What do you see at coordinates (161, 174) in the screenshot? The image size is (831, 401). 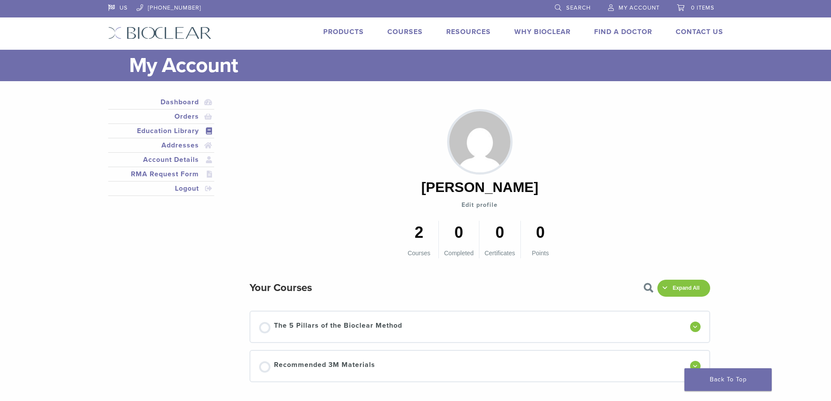 I see `a: RMA Request Form` at bounding box center [161, 174].